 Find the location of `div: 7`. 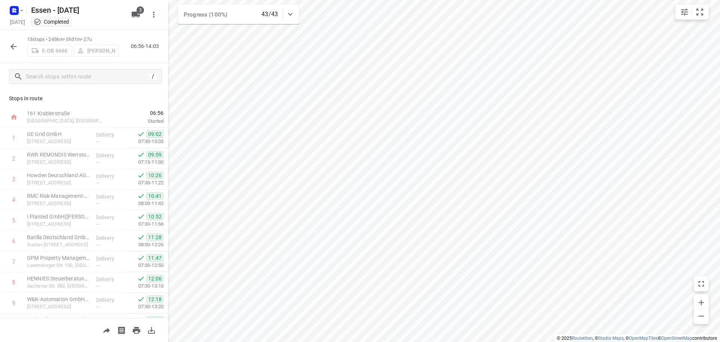

div: 7 is located at coordinates (14, 262).